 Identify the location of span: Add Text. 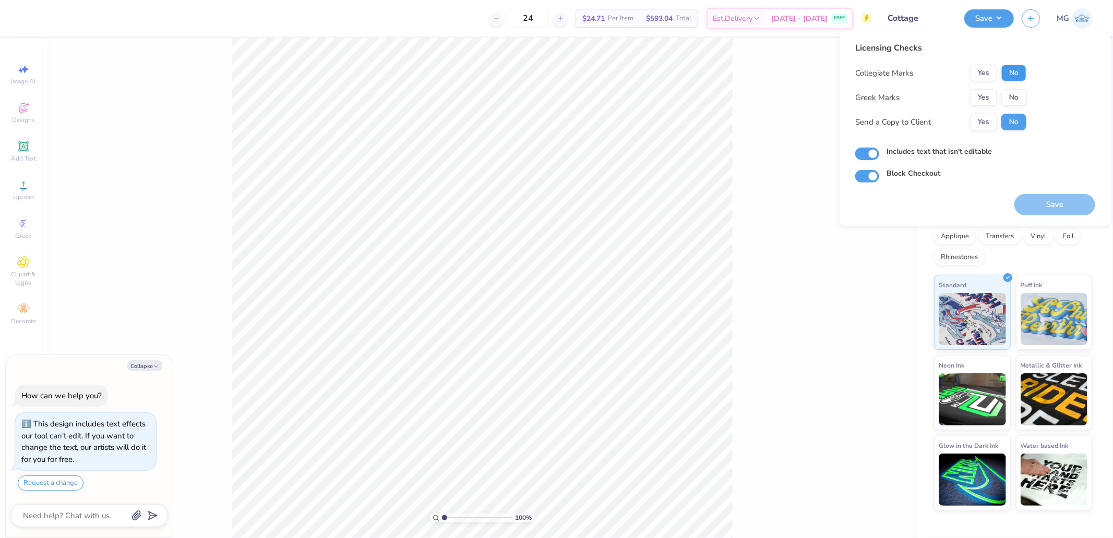
(23, 159).